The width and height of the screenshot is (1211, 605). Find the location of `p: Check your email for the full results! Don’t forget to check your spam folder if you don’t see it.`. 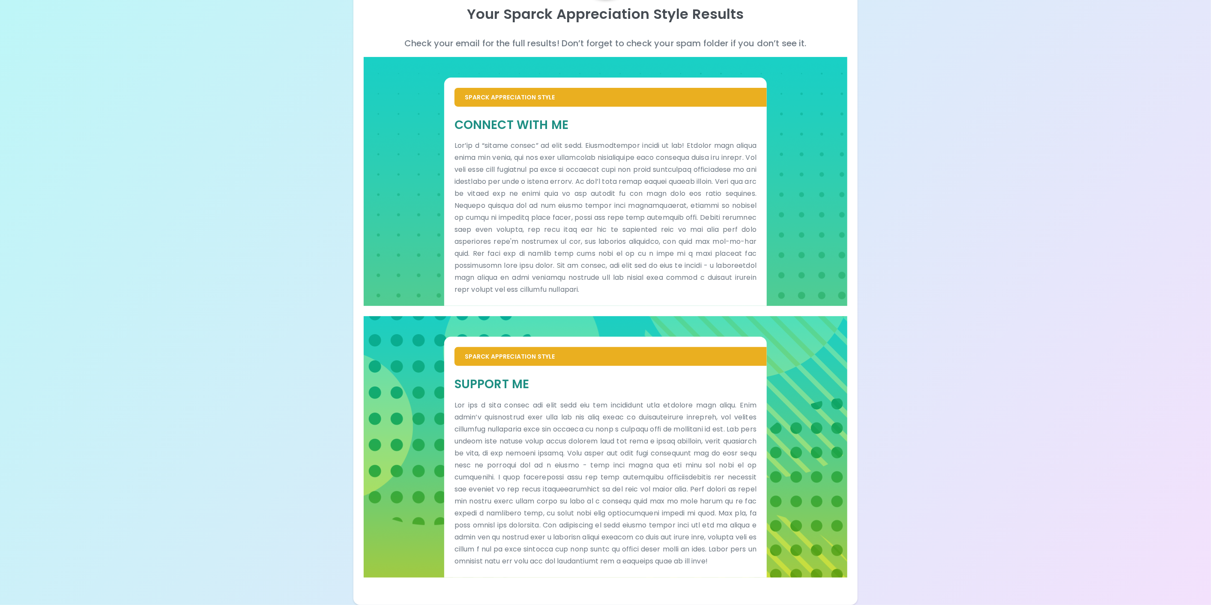

p: Check your email for the full results! Don’t forget to check your spam folder if you don’t see it. is located at coordinates (606, 43).